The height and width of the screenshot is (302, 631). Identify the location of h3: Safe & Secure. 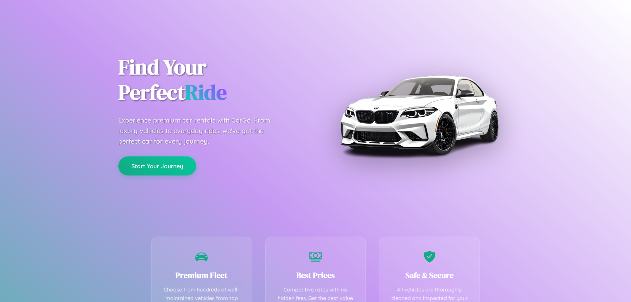
(429, 275).